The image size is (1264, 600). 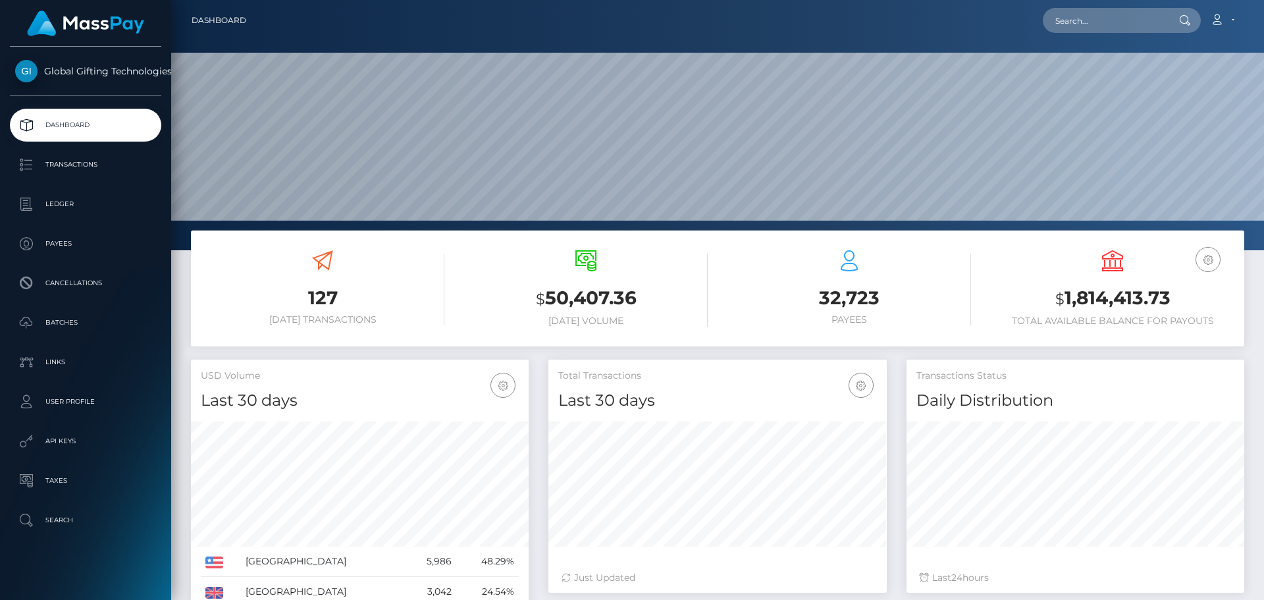 I want to click on td: 5,986, so click(x=431, y=562).